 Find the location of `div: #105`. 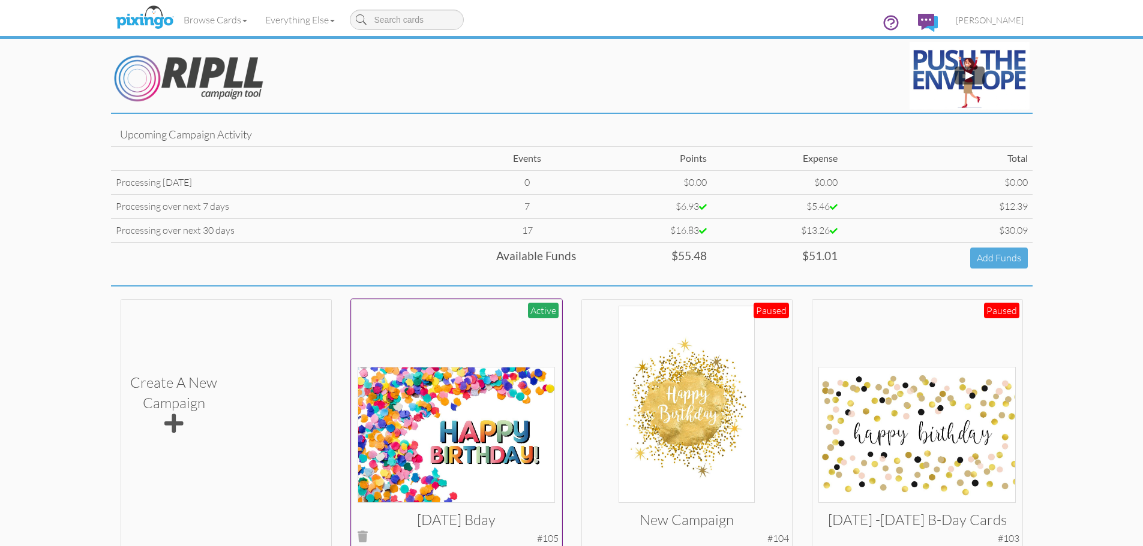

div: #105 is located at coordinates (548, 539).